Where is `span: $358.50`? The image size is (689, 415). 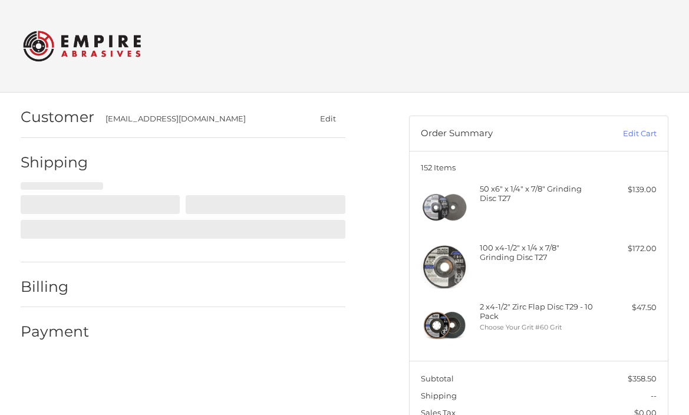 span: $358.50 is located at coordinates (642, 378).